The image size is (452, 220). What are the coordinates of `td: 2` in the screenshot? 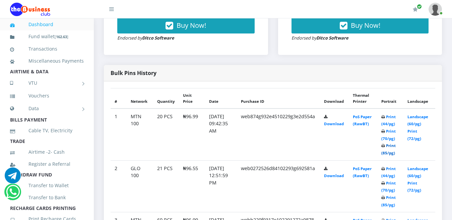 It's located at (119, 186).